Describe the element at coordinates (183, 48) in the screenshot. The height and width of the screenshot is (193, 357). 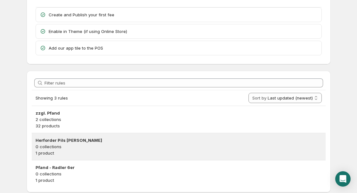
I see `p: Add our app tile to the POS` at that location.